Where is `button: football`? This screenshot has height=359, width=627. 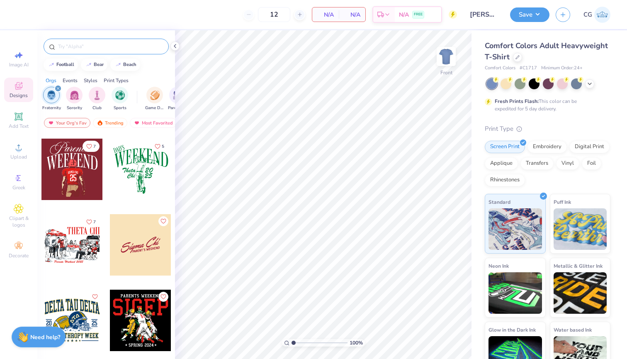 button: football is located at coordinates (61, 65).